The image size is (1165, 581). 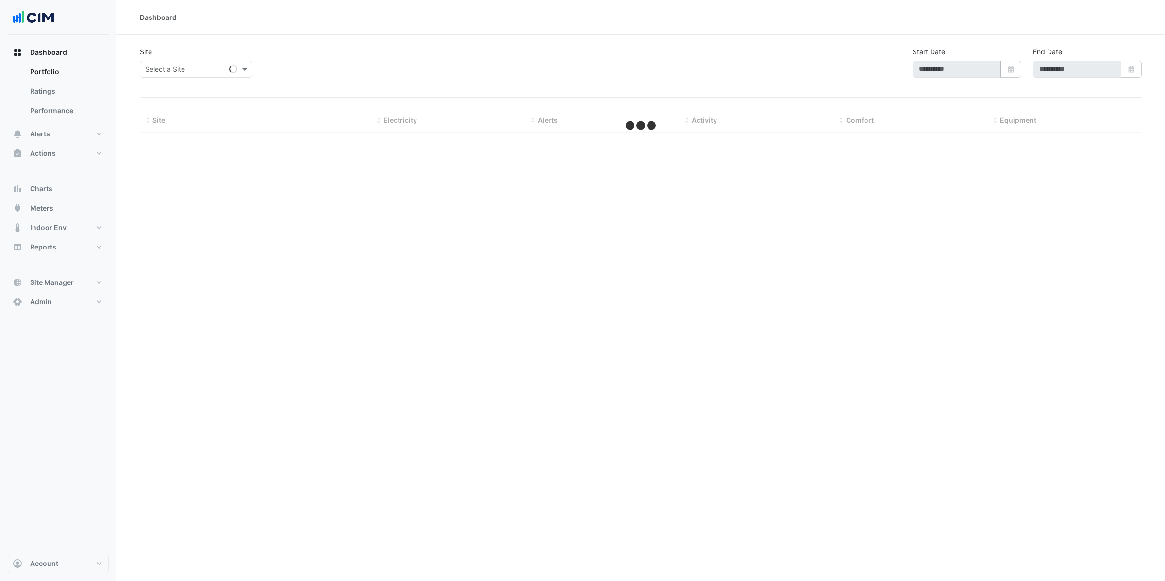 What do you see at coordinates (66, 91) in the screenshot?
I see `a: Ratings` at bounding box center [66, 91].